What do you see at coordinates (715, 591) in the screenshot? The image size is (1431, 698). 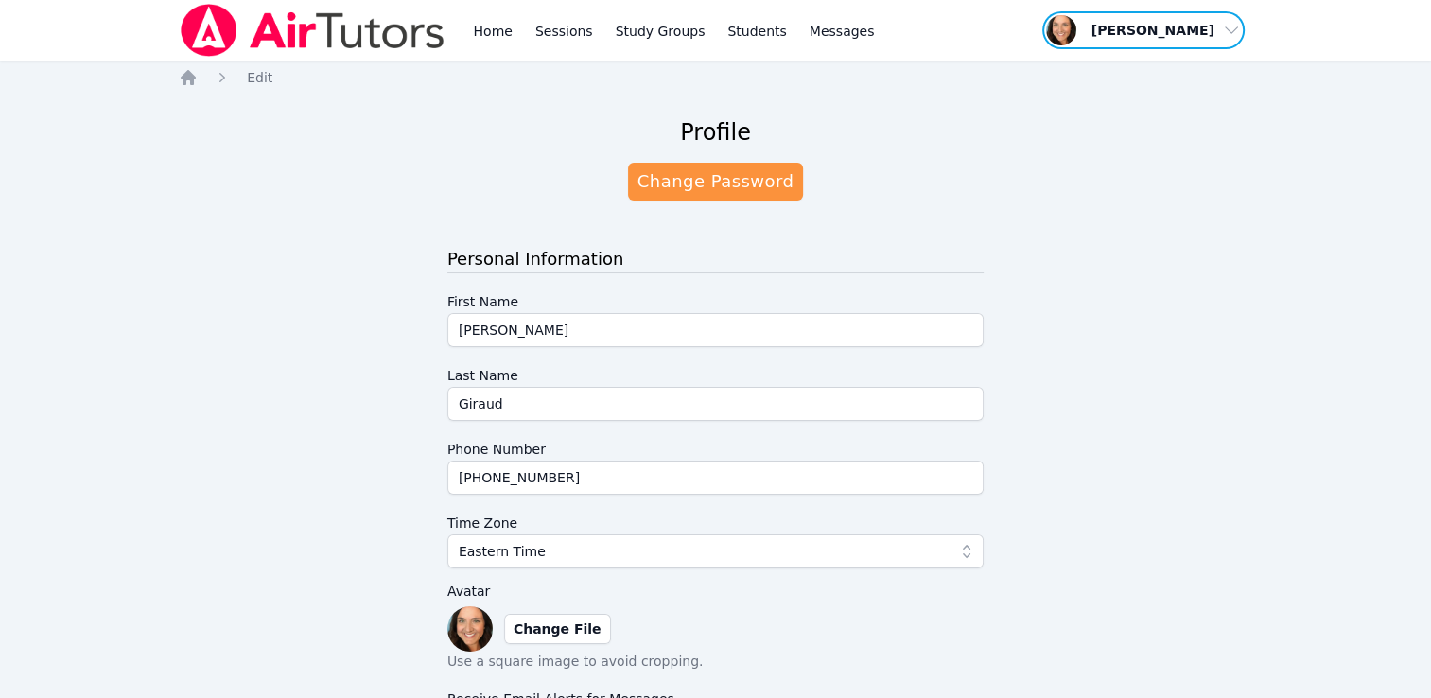 I see `label: Avatar` at bounding box center [715, 591].